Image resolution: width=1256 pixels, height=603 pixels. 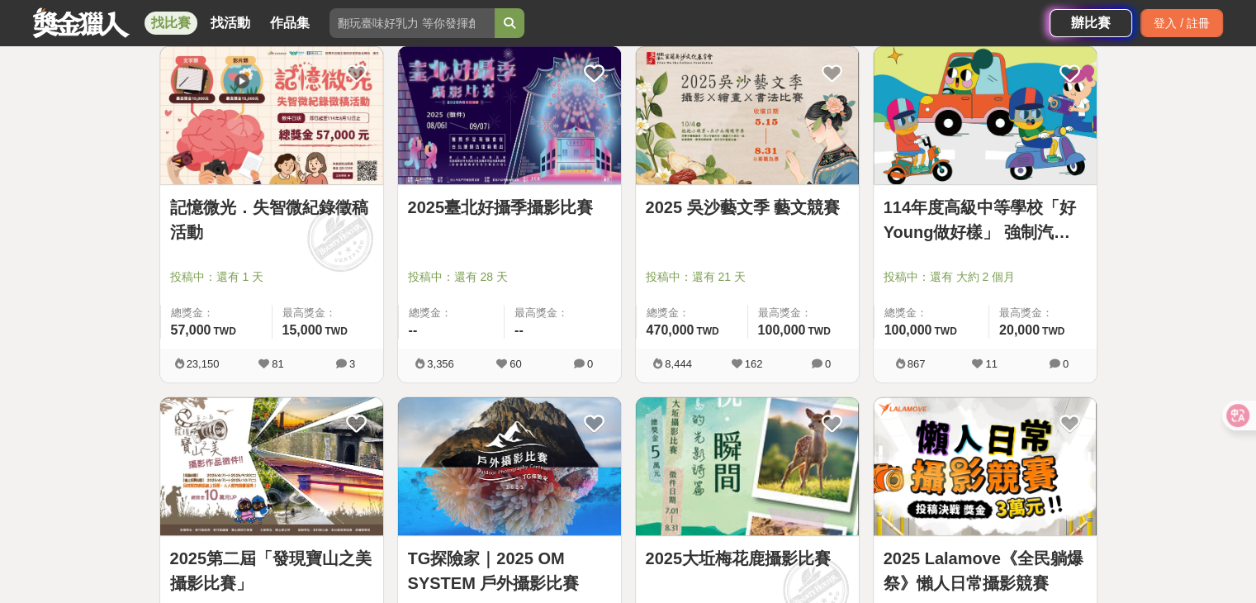 I want to click on span: 23,150, so click(x=203, y=363).